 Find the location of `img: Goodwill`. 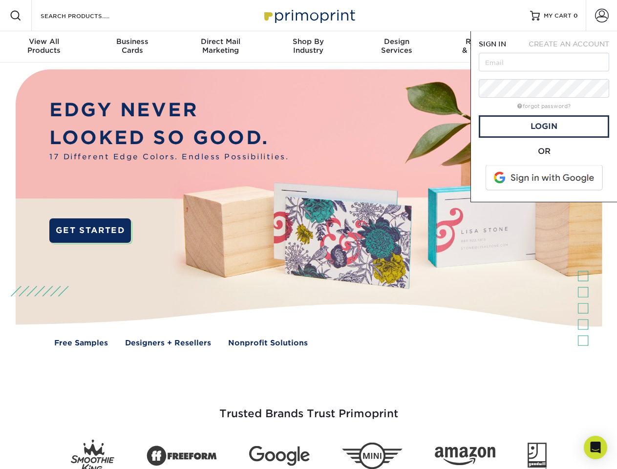

img: Goodwill is located at coordinates (537, 456).